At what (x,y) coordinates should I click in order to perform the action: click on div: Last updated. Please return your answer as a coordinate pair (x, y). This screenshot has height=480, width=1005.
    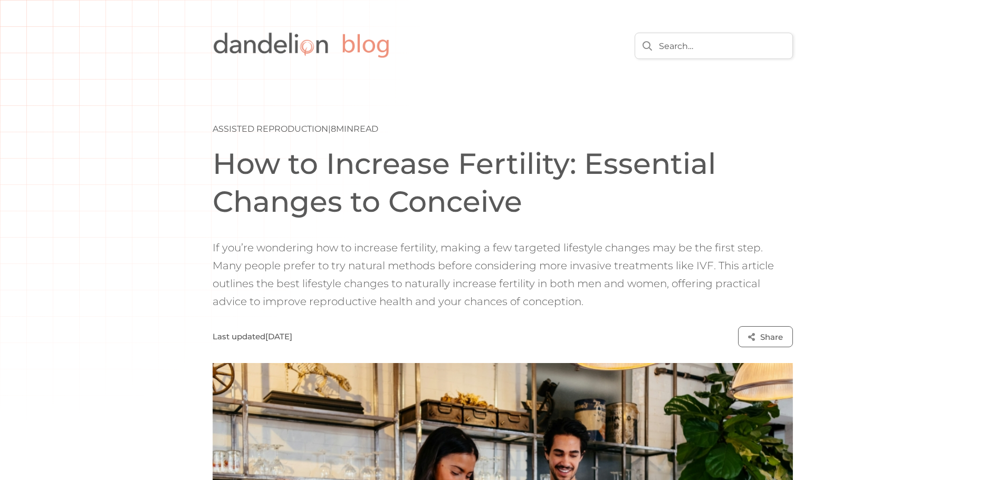
    Looking at the image, I should click on (239, 336).